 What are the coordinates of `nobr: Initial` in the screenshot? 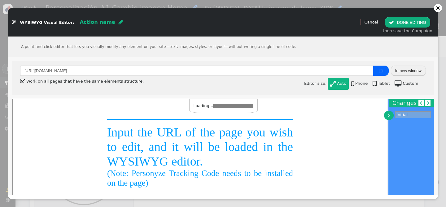 It's located at (402, 115).